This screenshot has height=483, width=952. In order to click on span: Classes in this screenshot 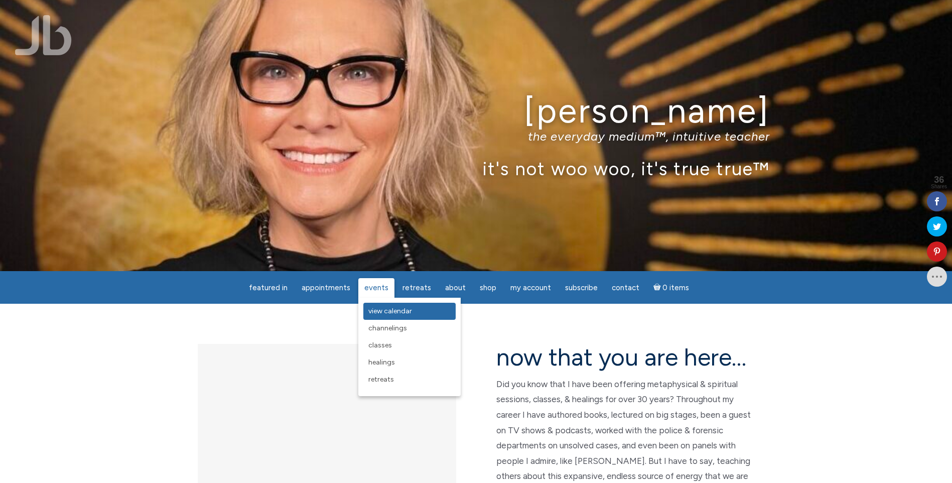, I will do `click(380, 345)`.